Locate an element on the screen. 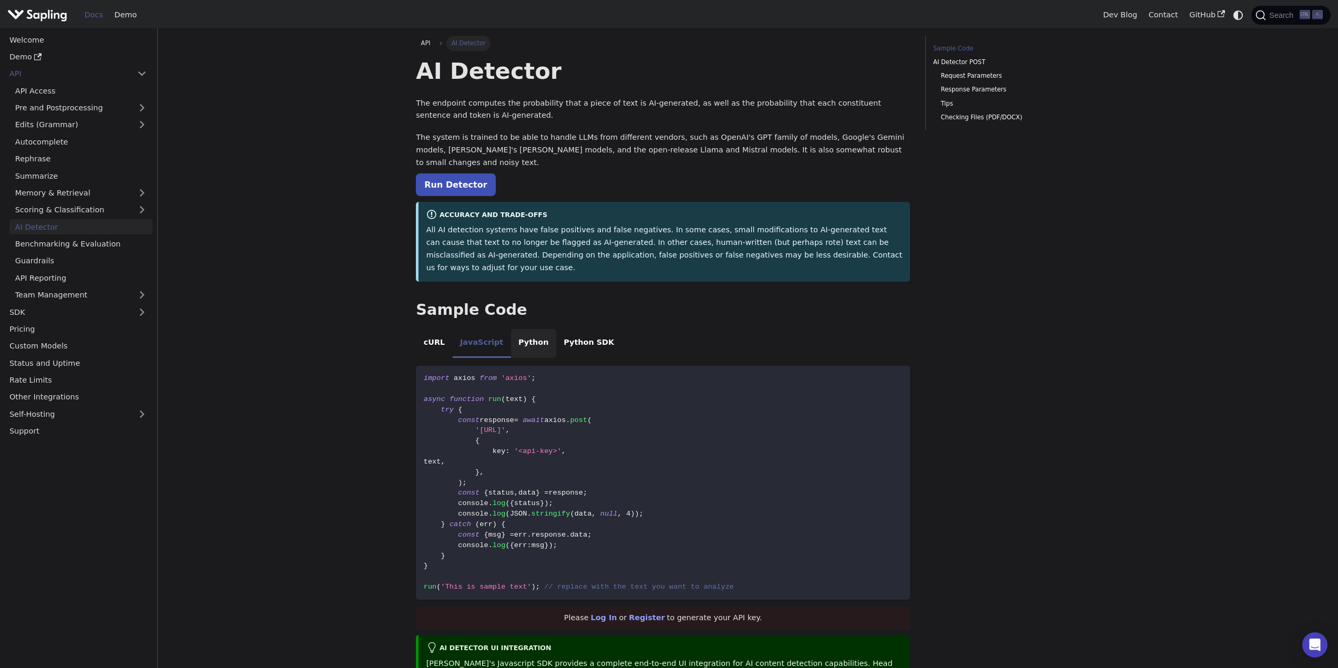 This screenshot has height=668, width=1338. a: AI Detector is located at coordinates (81, 227).